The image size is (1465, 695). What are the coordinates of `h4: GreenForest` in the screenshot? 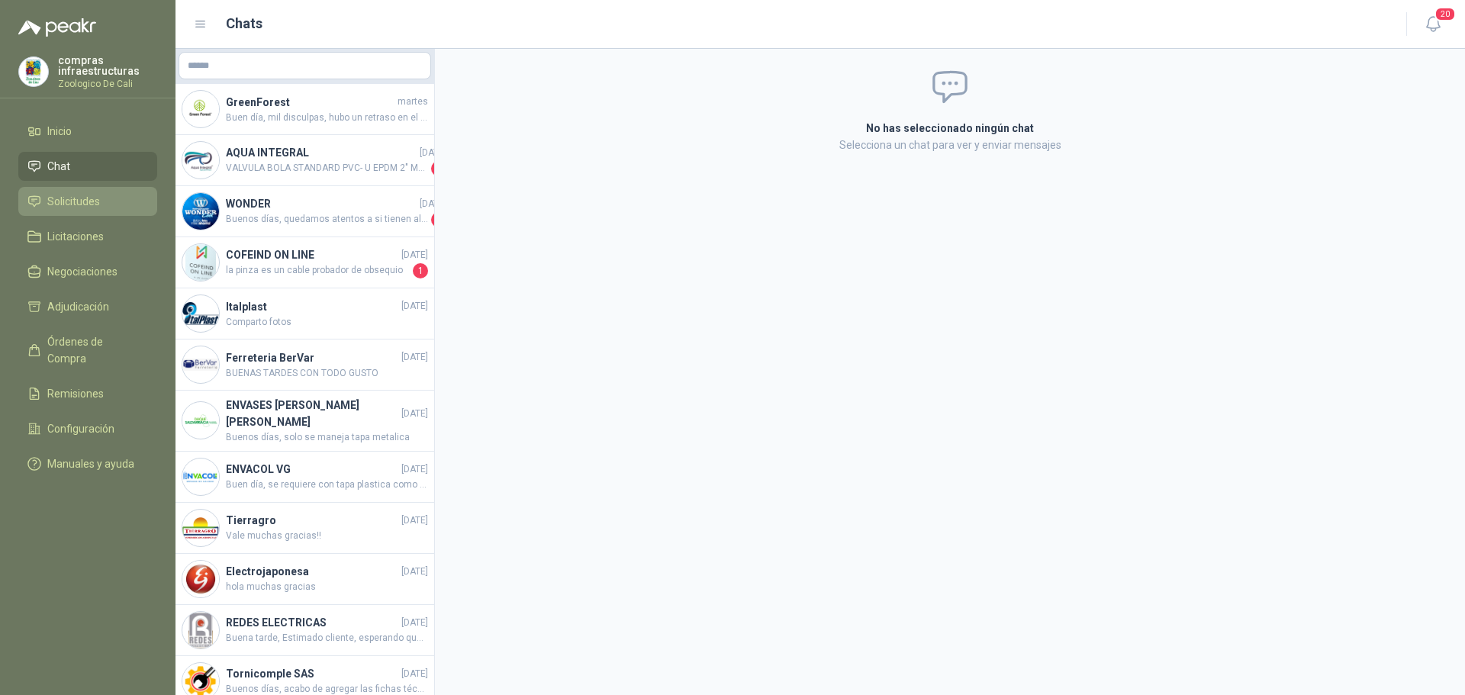 It's located at (310, 102).